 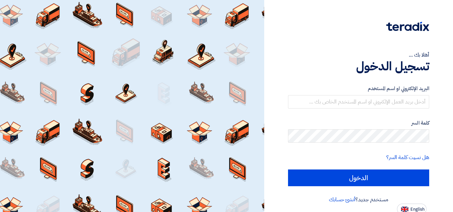 I want to click on input: أدخل بريد العمل الإلكتروني او اسم المستخدم الخاص بك ..., so click(x=359, y=102).